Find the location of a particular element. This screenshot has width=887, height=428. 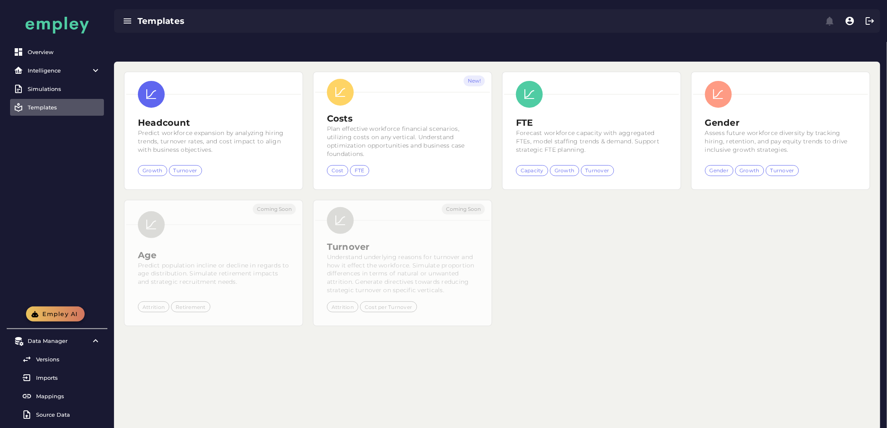

div: Gender is located at coordinates (719, 170).